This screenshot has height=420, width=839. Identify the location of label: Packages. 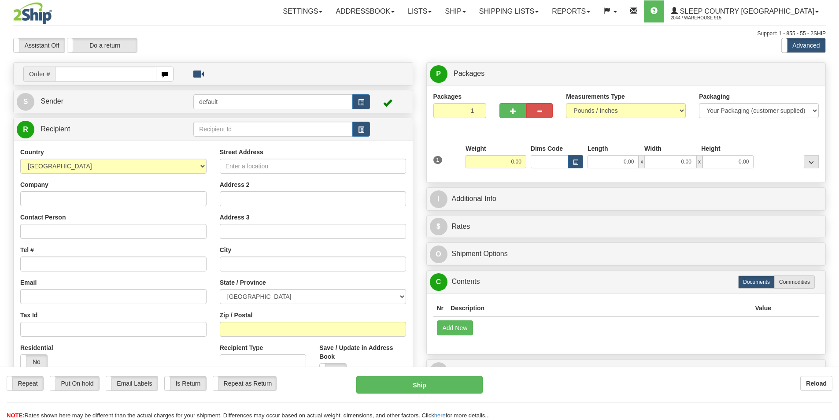
(448, 96).